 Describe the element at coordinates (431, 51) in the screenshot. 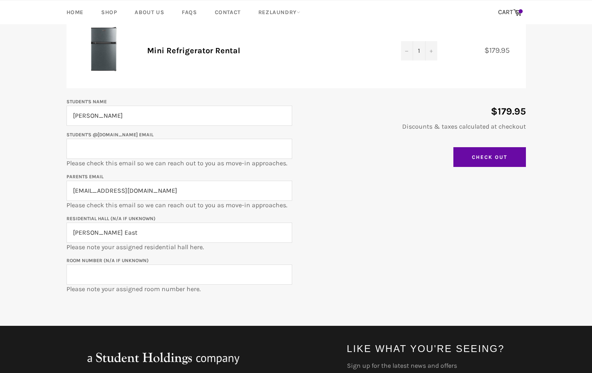

I see `button: Increase quantity` at that location.